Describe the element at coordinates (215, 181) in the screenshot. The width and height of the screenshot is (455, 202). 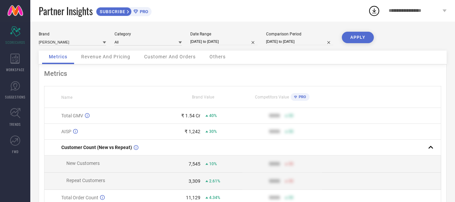
I see `span: 2.61%` at that location.